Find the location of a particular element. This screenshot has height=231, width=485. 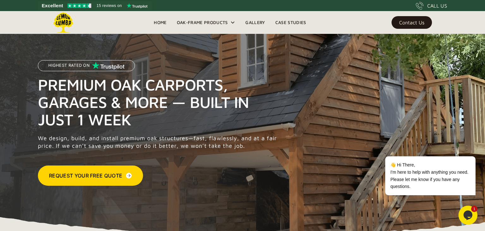

span: 15 reviews on is located at coordinates (109, 6).